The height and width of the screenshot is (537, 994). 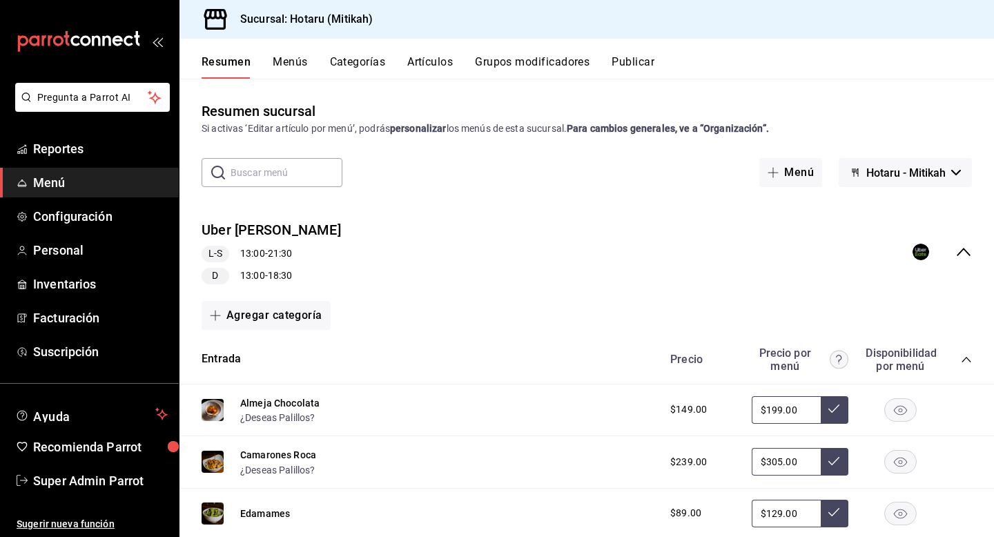 I want to click on strong: personalizar, so click(x=418, y=128).